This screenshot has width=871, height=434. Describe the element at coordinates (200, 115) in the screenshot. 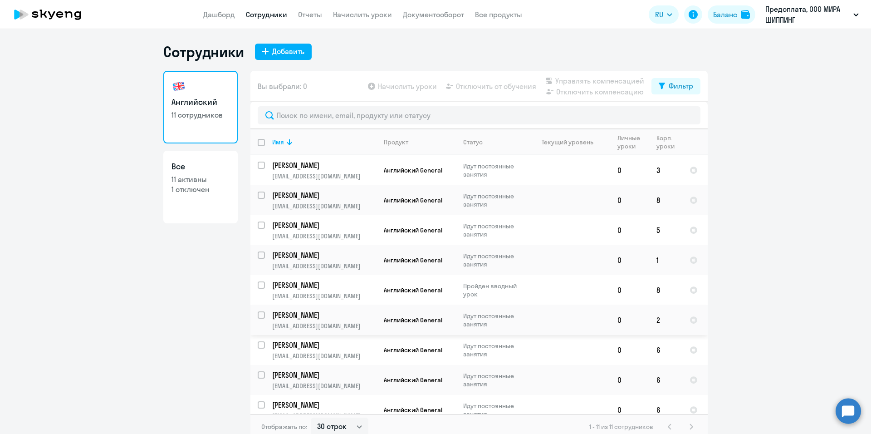

I see `p: 11 сотрудников` at that location.